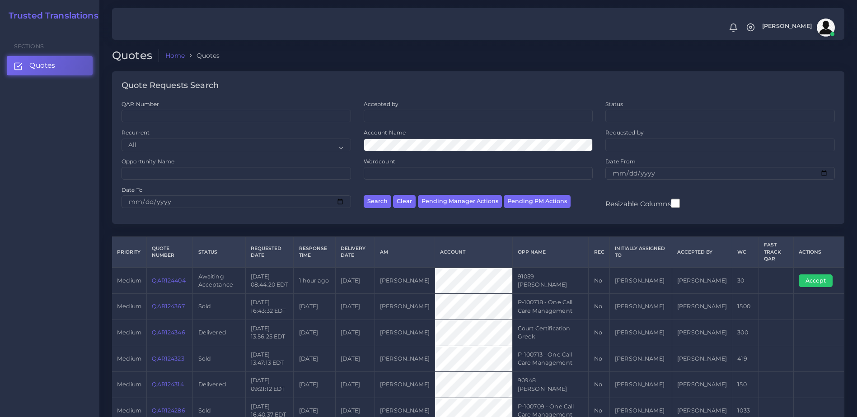 The height and width of the screenshot is (417, 857). Describe the element at coordinates (377, 201) in the screenshot. I see `button: Search` at that location.